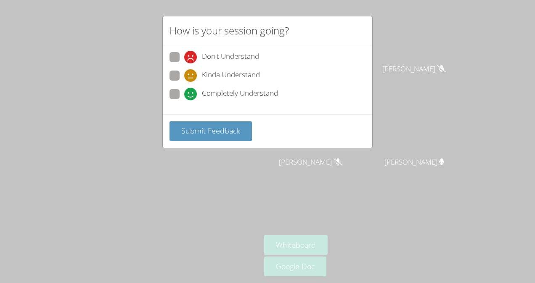 The image size is (535, 283). Describe the element at coordinates (229, 31) in the screenshot. I see `h2: How is your session going?` at that location.